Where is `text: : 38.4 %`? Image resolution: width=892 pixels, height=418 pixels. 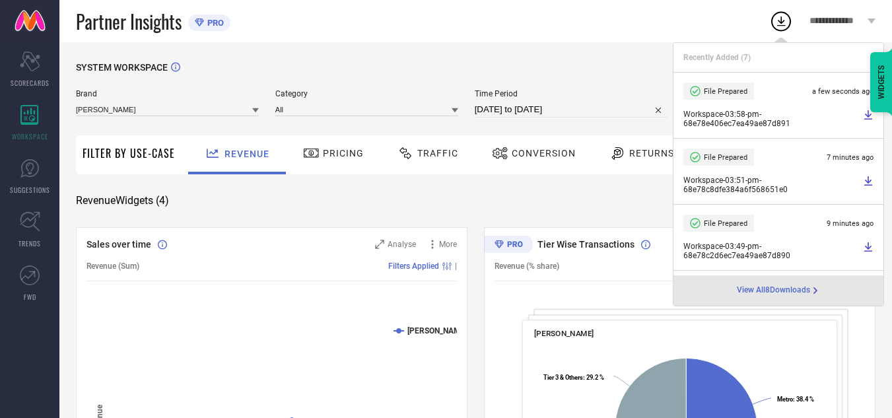 text: : 38.4 % is located at coordinates (795, 399).